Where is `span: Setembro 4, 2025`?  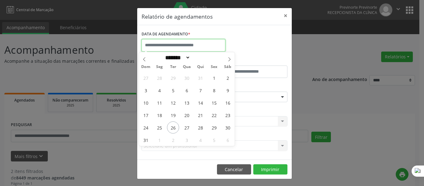
span: Setembro 4, 2025 is located at coordinates (200, 140).